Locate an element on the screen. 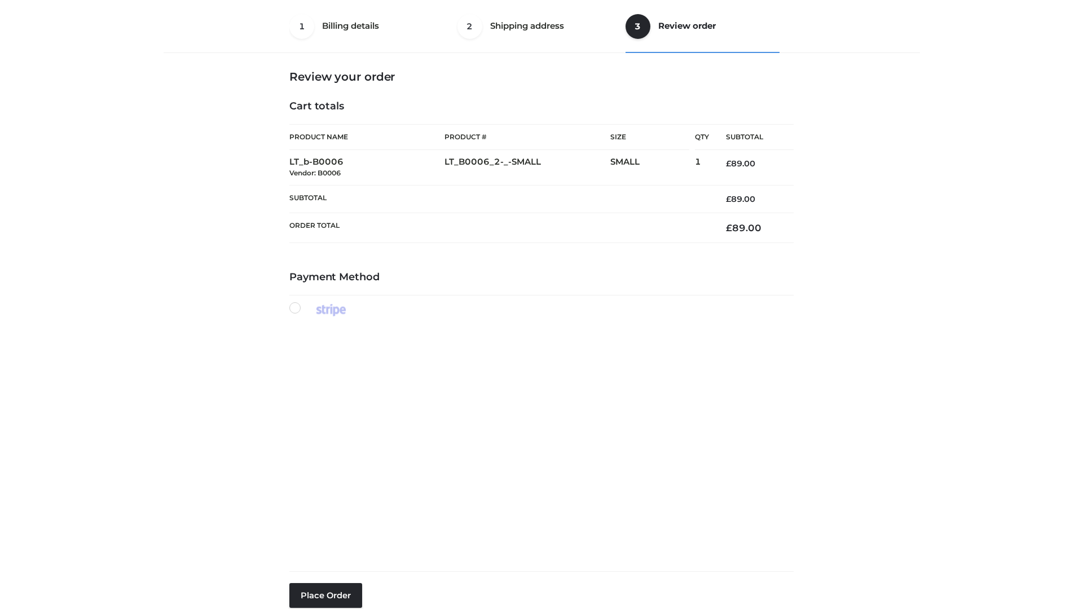 The image size is (1083, 609). th: Order Total is located at coordinates (499, 228).